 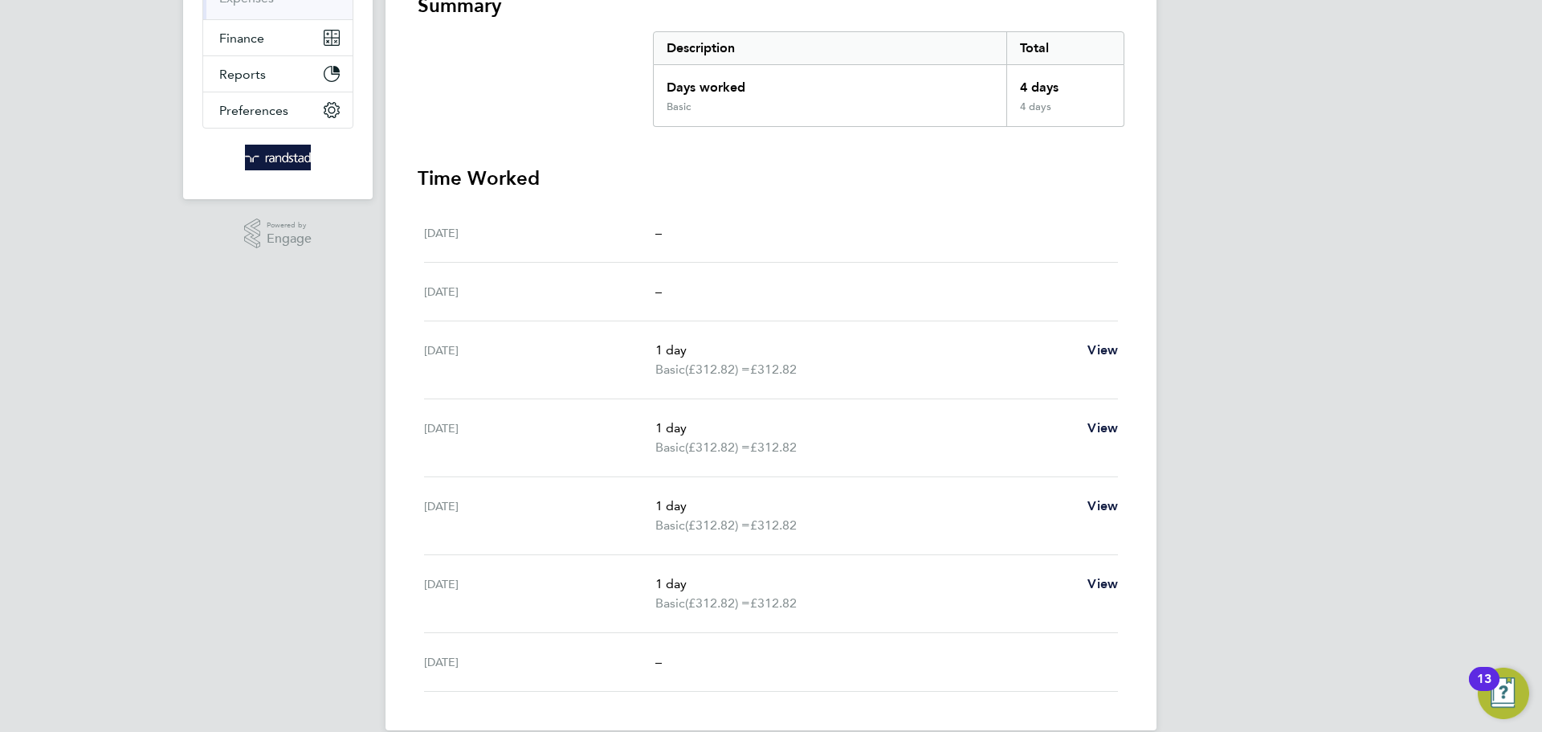 What do you see at coordinates (830, 83) in the screenshot?
I see `div: Days worked` at bounding box center [830, 83].